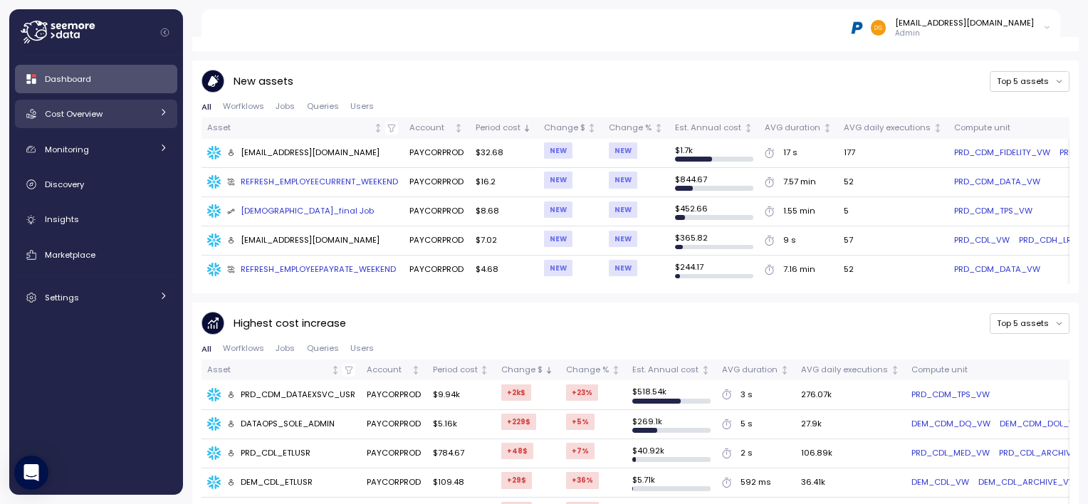  What do you see at coordinates (461, 483) in the screenshot?
I see `td: $109.48` at bounding box center [461, 483].